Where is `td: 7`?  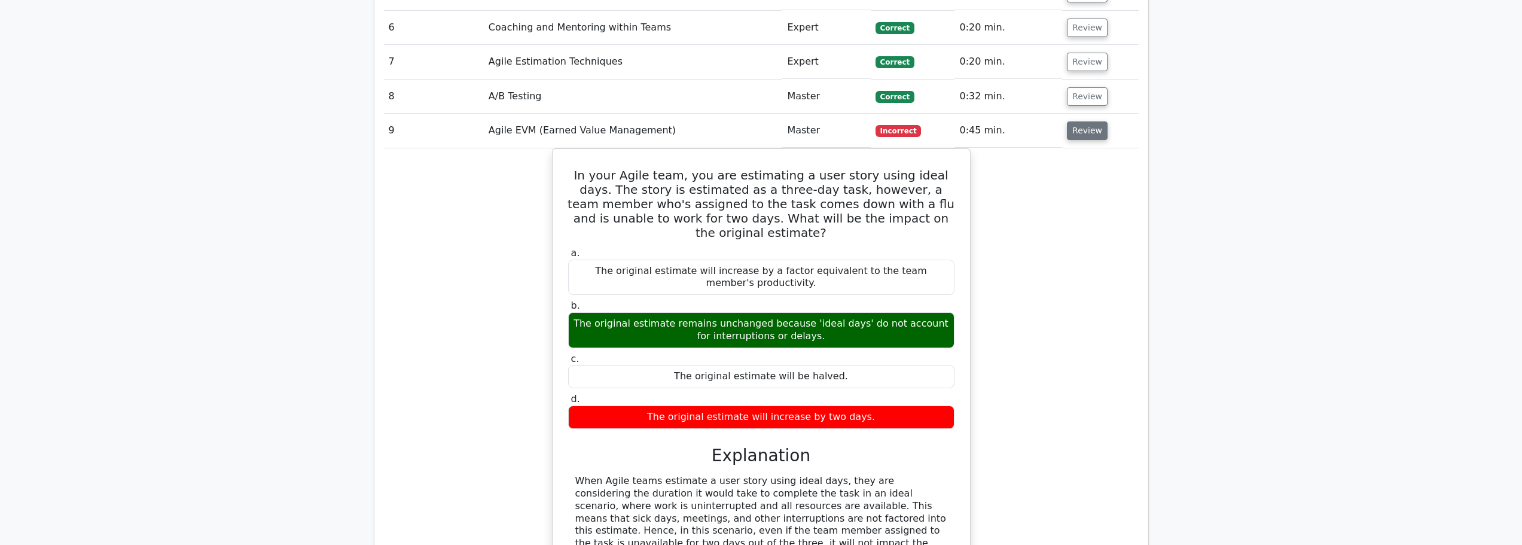
td: 7 is located at coordinates (434, 62).